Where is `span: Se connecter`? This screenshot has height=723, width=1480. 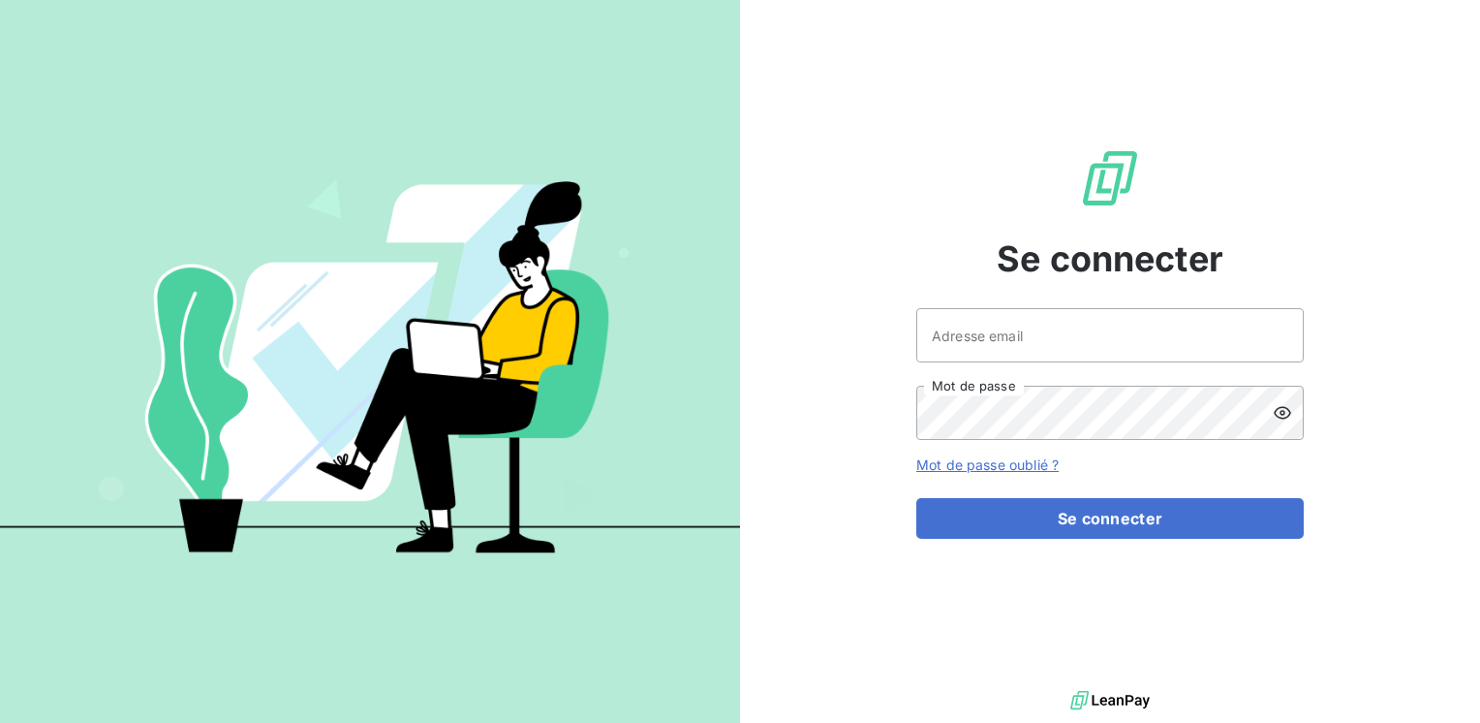
span: Se connecter is located at coordinates (1110, 259).